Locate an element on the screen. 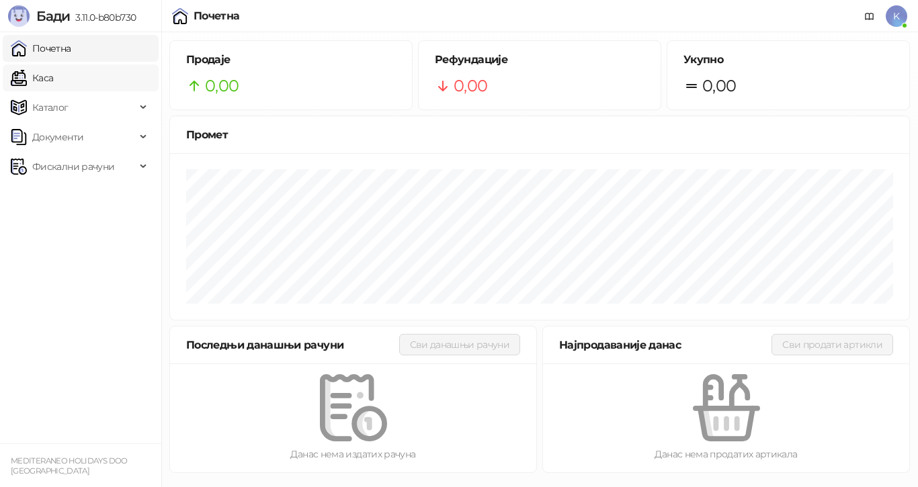 The height and width of the screenshot is (487, 918). div: Почетна is located at coordinates (216, 16).